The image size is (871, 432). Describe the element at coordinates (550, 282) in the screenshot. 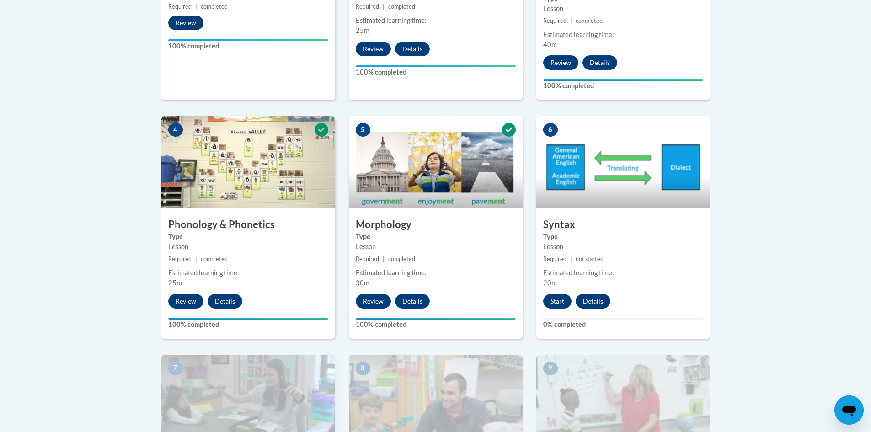

I see `span: 20m` at that location.